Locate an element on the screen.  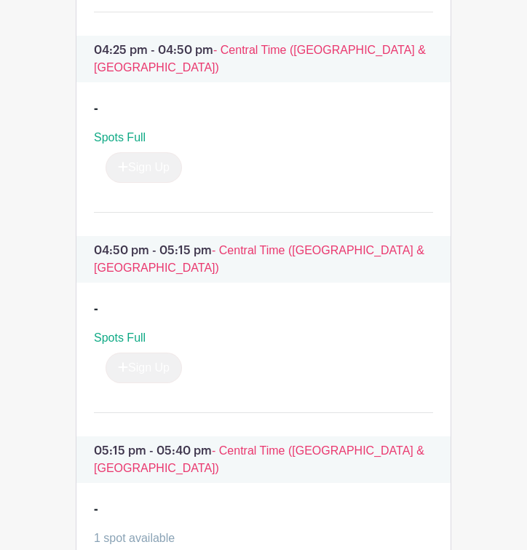
p: 04:50 pm - 05:15 pm is located at coordinates (264, 259).